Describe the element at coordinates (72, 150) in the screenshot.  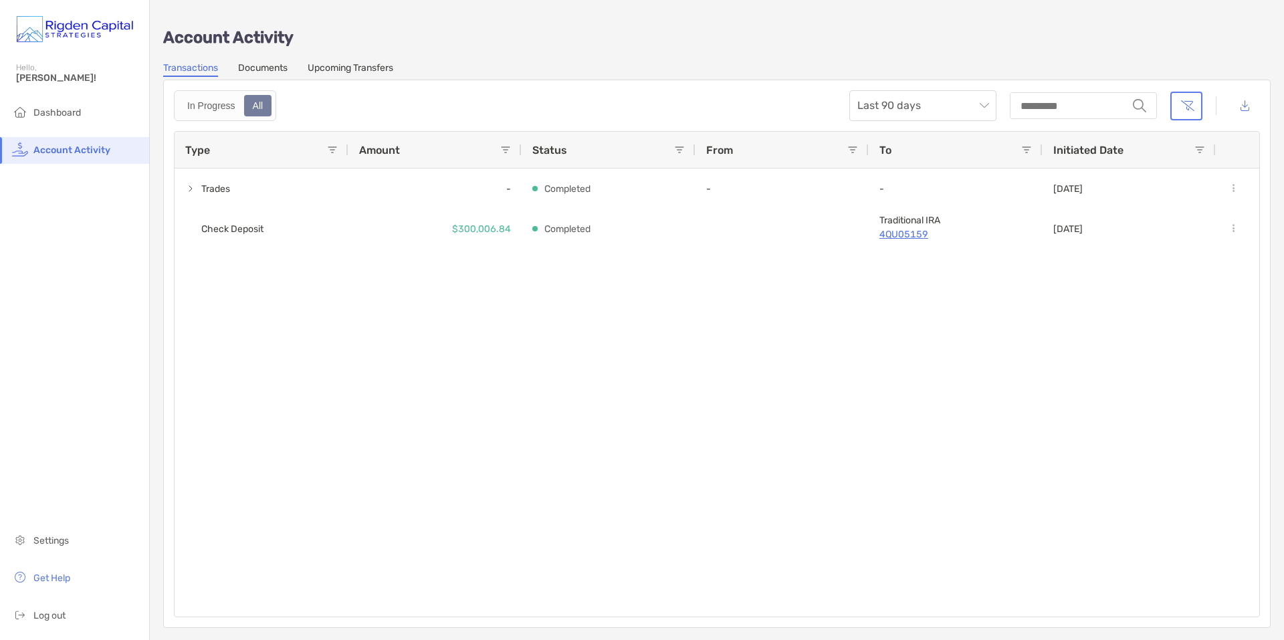
I see `span: Account Activity` at that location.